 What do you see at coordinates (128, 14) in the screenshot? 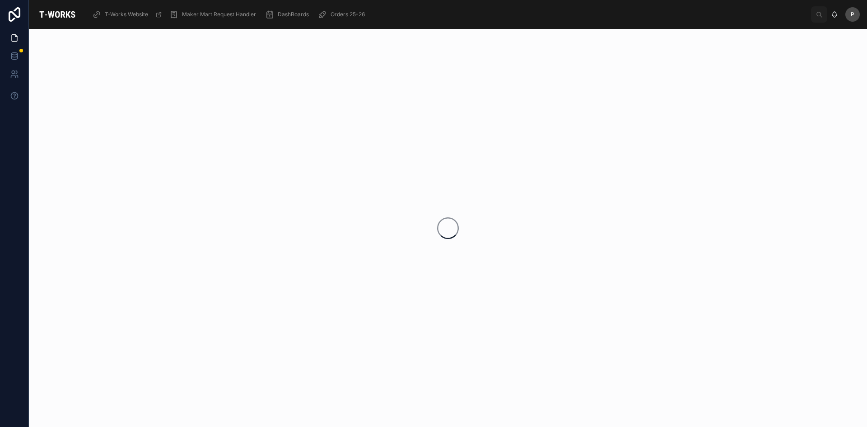
I see `a: T-Works Website` at bounding box center [128, 14].